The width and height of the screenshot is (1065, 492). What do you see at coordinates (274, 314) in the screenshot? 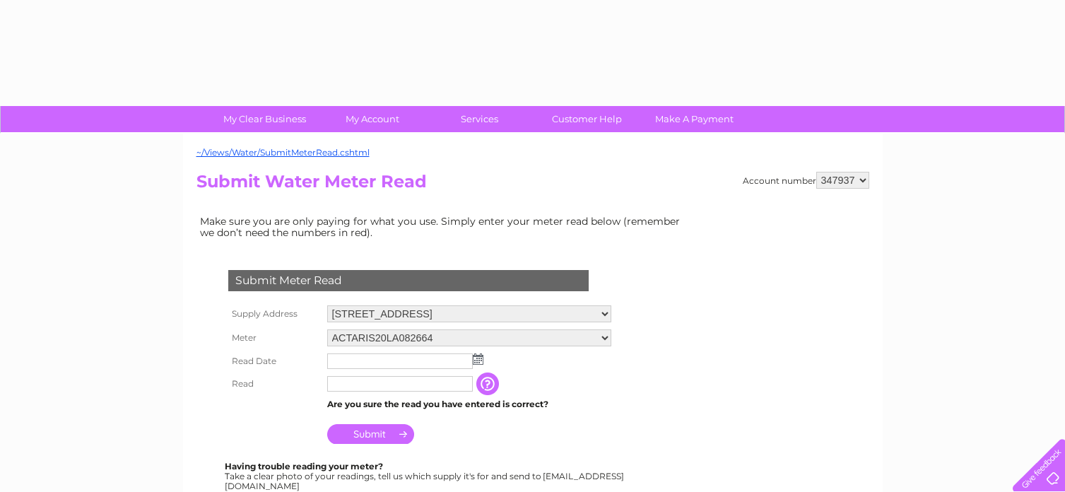
I see `th: Supply Address` at bounding box center [274, 314].